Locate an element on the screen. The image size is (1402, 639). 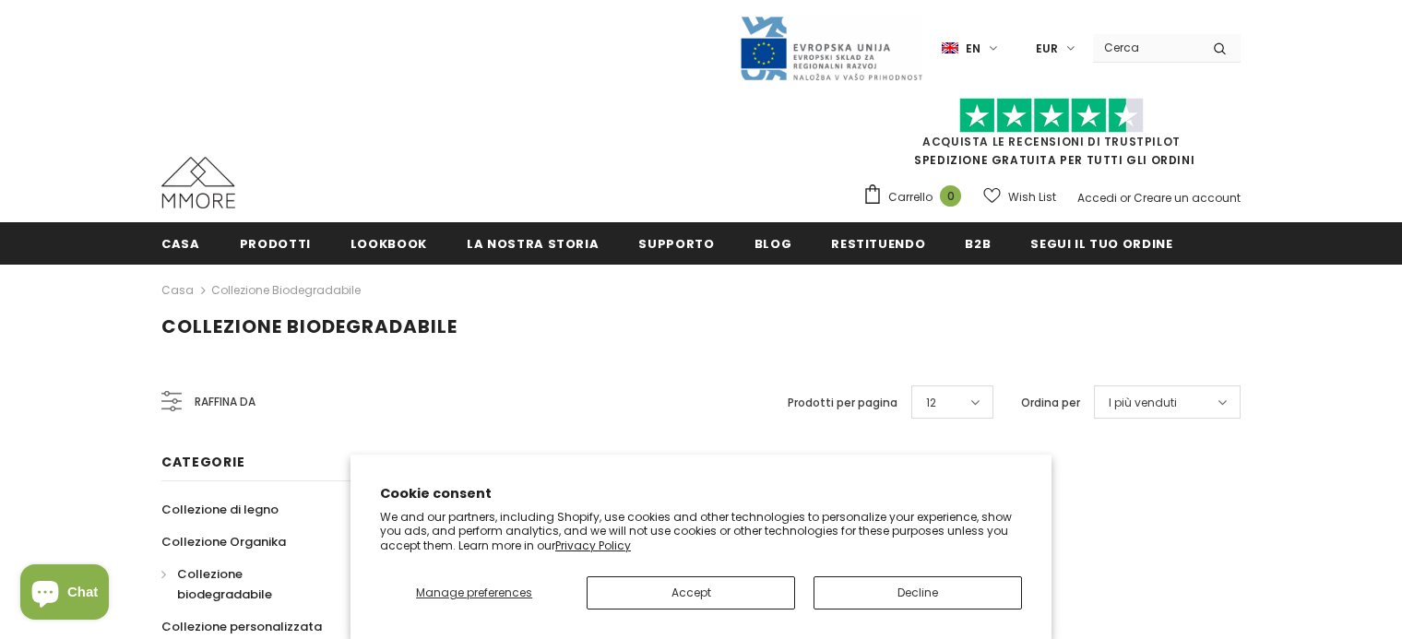
span: Categorie is located at coordinates (203, 462).